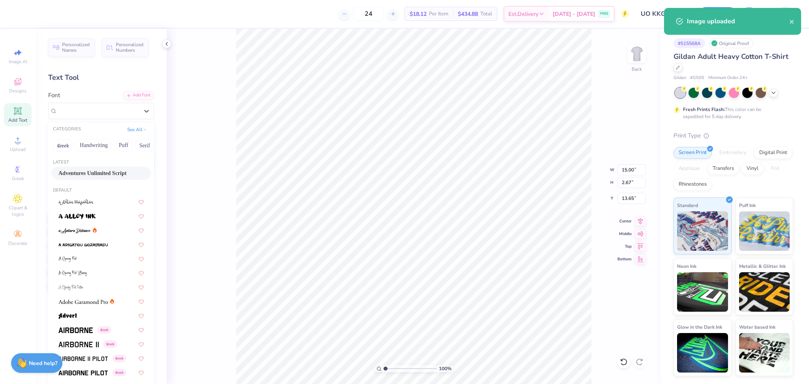 This screenshot has height=384, width=809. Describe the element at coordinates (703, 353) in the screenshot. I see `img: Glow in the Dark Ink` at that location.